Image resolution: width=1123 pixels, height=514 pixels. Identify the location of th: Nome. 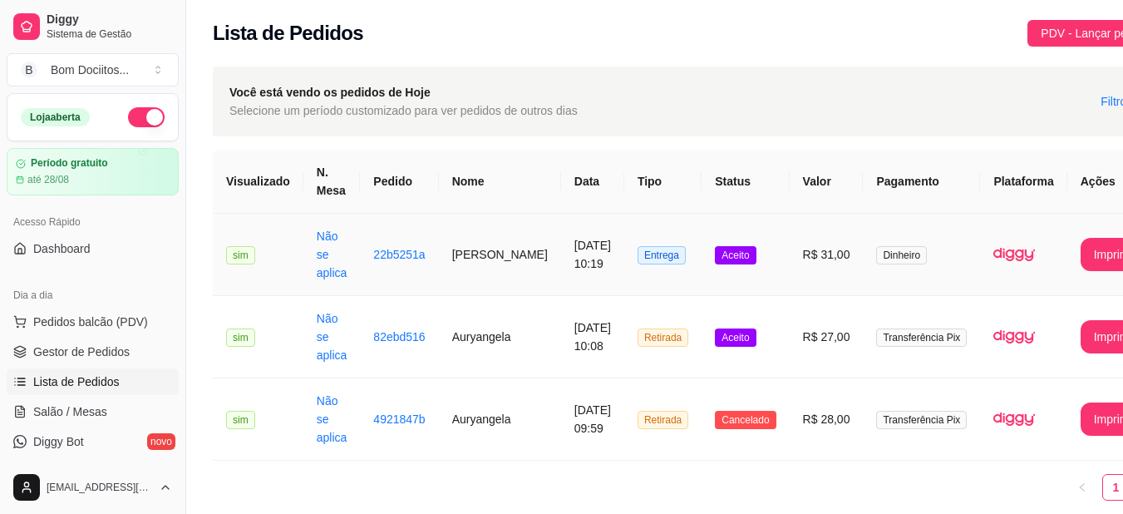
(500, 181).